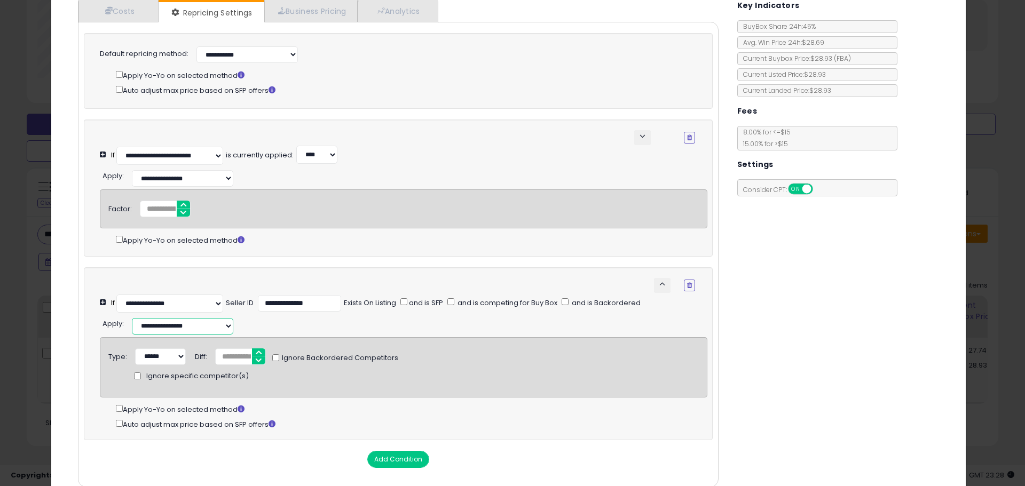 This screenshot has width=1025, height=486. I want to click on span: and is competing for Buy Box, so click(506, 303).